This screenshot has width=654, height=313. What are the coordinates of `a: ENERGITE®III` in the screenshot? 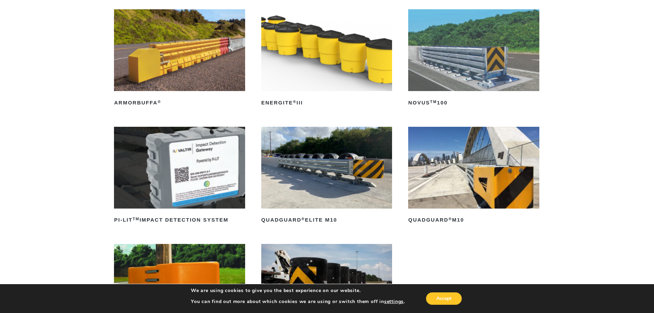 It's located at (326, 59).